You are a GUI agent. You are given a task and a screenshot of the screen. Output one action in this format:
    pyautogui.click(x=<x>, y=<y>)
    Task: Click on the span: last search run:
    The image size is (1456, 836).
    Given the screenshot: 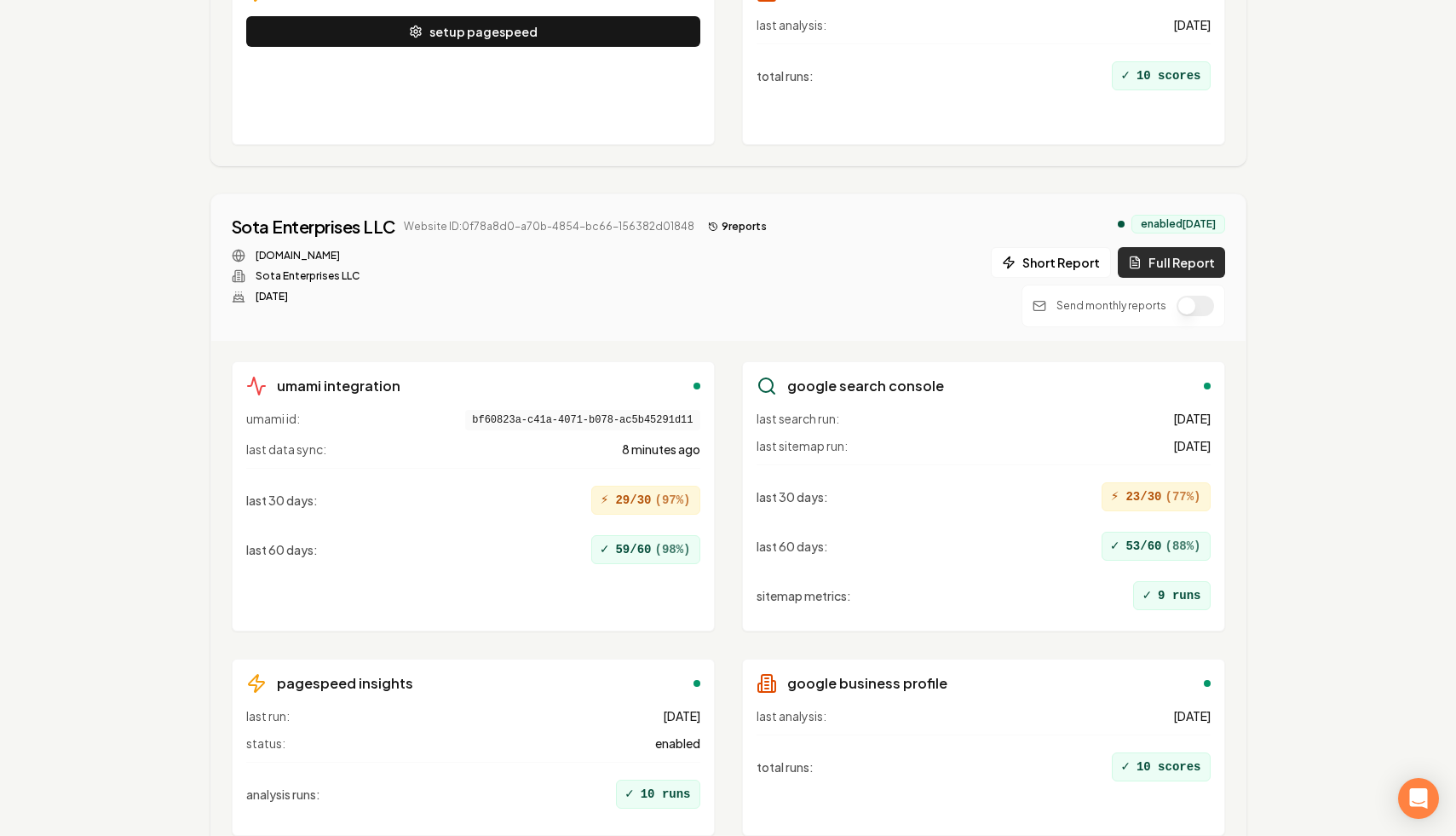 What is the action you would take?
    pyautogui.click(x=797, y=418)
    